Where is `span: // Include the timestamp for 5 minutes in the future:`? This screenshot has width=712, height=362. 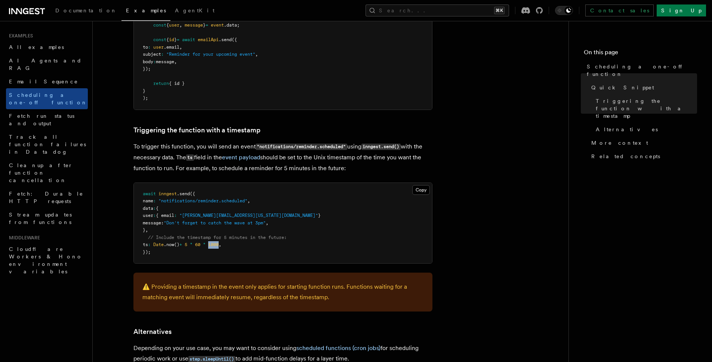 span: // Include the timestamp for 5 minutes in the future: is located at coordinates (217, 237).